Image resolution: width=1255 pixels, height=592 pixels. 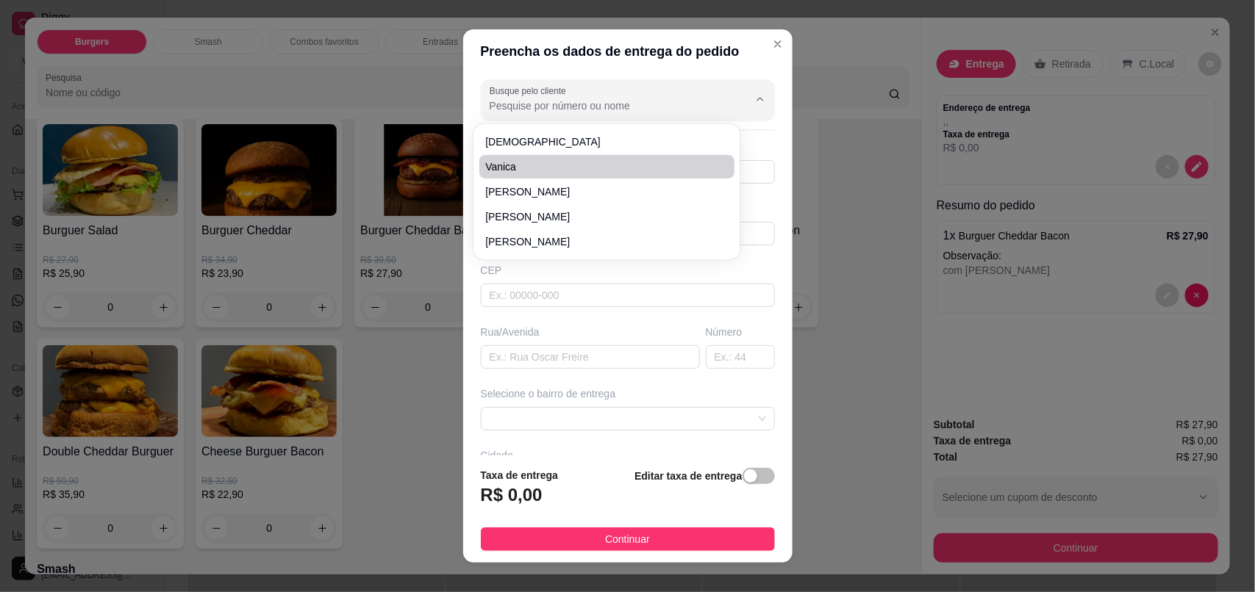 I want to click on span: Continuar, so click(x=627, y=540).